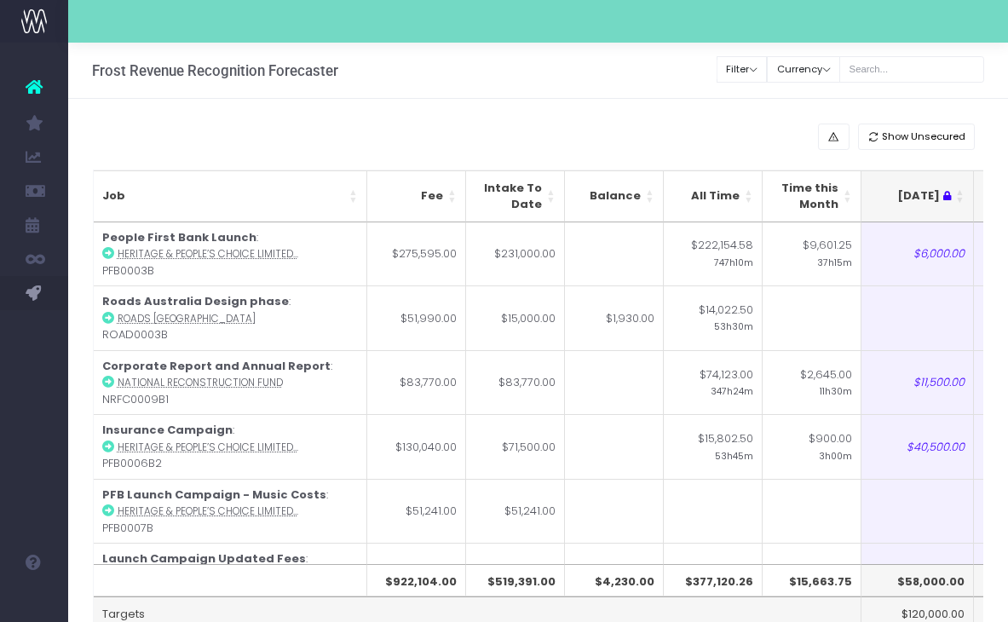 The width and height of the screenshot is (1008, 622). I want to click on td: $130,040.00, so click(417, 446).